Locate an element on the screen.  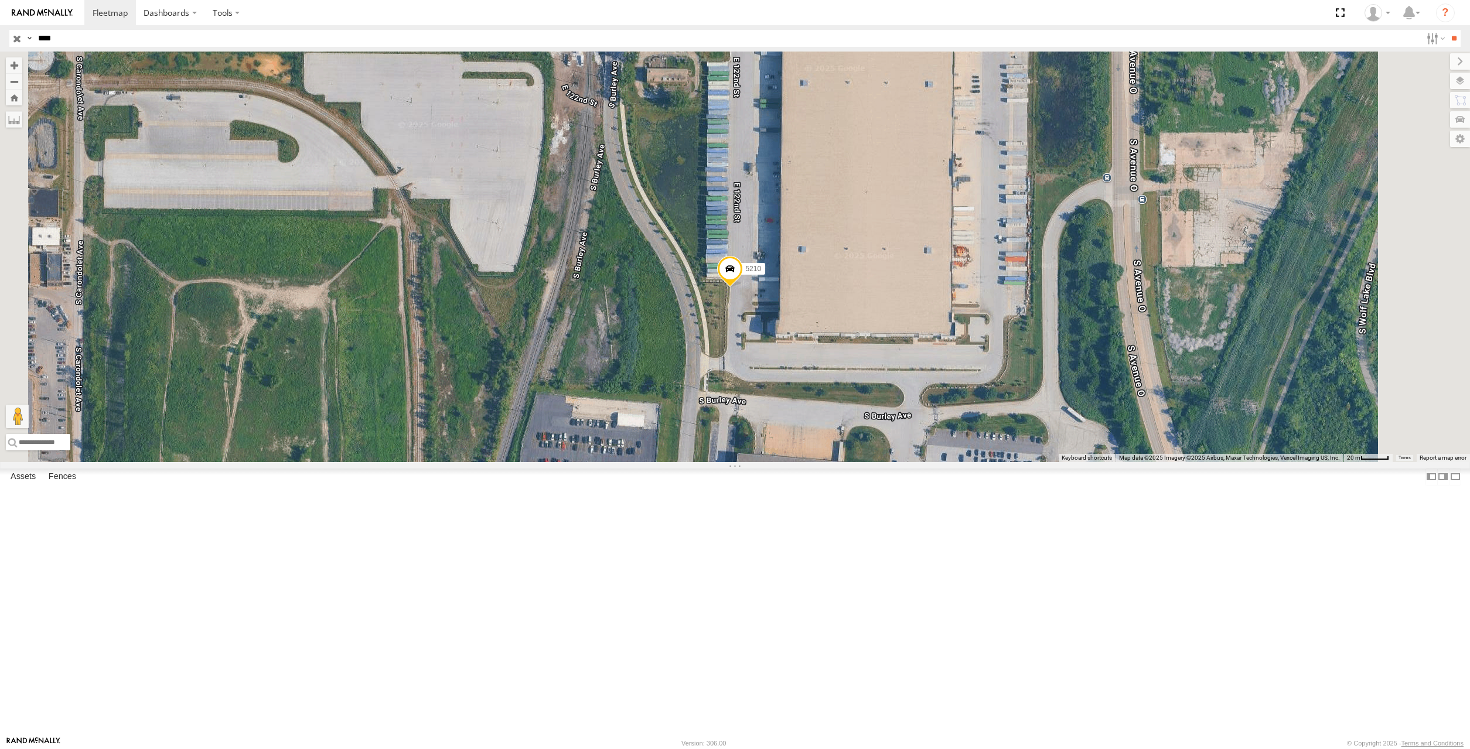
button: Zoom in is located at coordinates (14, 65).